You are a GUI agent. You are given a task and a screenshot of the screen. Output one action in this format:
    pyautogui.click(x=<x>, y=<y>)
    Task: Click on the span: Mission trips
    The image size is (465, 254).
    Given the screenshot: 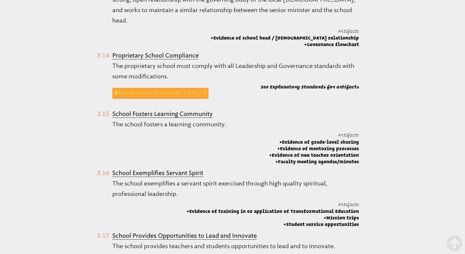 What is the action you would take?
    pyautogui.click(x=273, y=218)
    